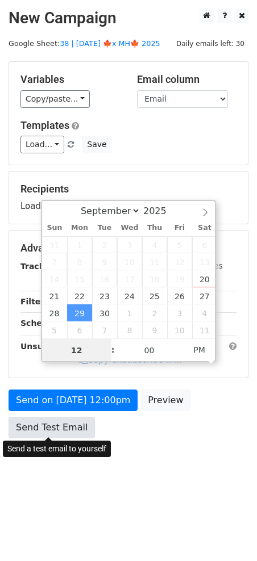  I want to click on span: October 4, 2025, so click(205, 313).